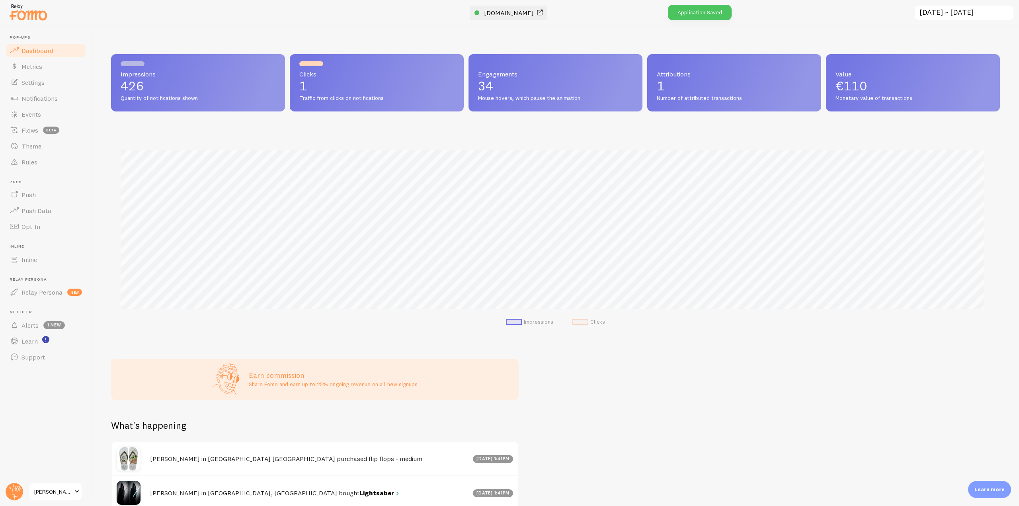 The width and height of the screenshot is (1019, 506). What do you see at coordinates (28, 12) in the screenshot?
I see `img: fomo-relay-logo-orange.svg` at bounding box center [28, 12].